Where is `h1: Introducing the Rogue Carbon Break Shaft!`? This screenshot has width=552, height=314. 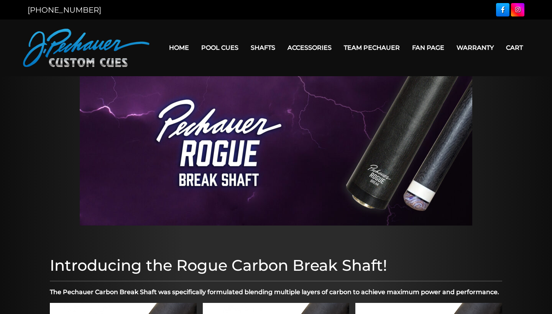
h1: Introducing the Rogue Carbon Break Shaft! is located at coordinates (276, 266).